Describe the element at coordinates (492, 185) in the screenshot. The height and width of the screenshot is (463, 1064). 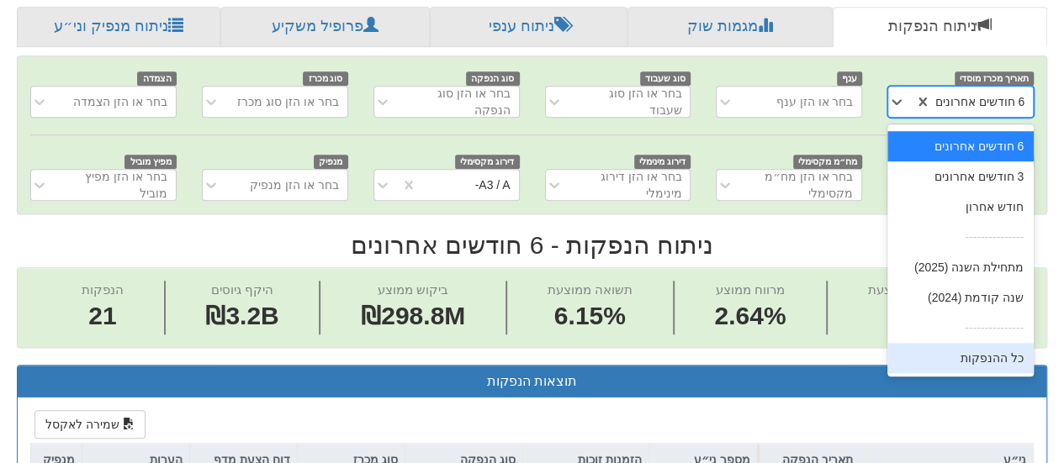
I see `div: A3 / A-` at that location.